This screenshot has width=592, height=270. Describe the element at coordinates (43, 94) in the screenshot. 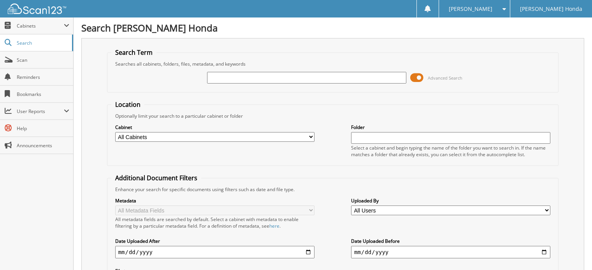

I see `span: Bookmarks` at that location.